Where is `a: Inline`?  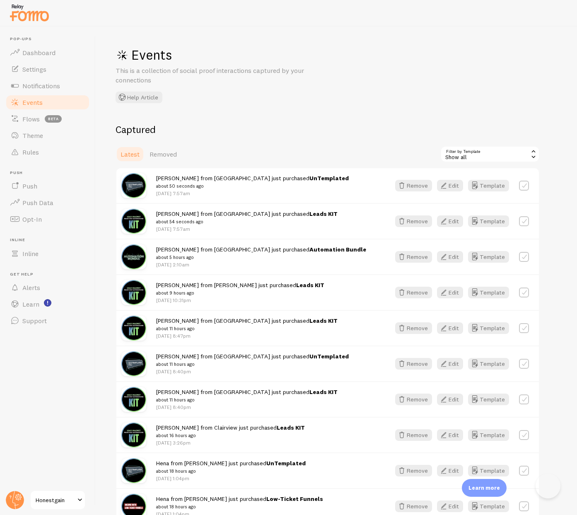 a: Inline is located at coordinates (48, 254).